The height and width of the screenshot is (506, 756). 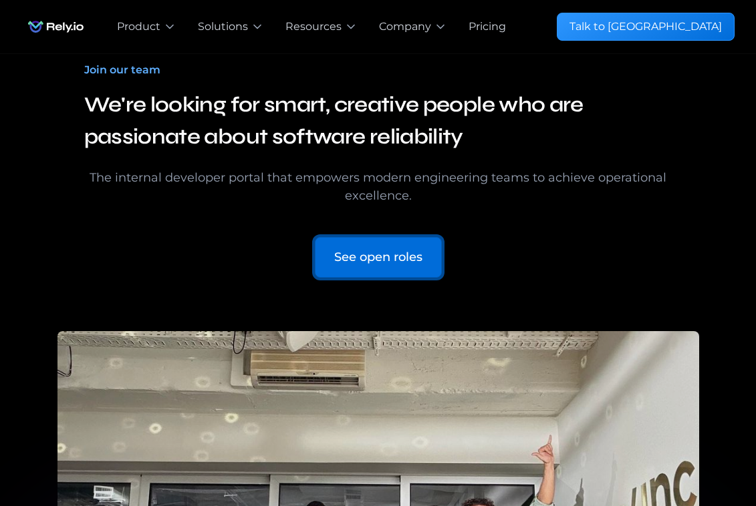 What do you see at coordinates (313, 27) in the screenshot?
I see `div: Resources` at bounding box center [313, 27].